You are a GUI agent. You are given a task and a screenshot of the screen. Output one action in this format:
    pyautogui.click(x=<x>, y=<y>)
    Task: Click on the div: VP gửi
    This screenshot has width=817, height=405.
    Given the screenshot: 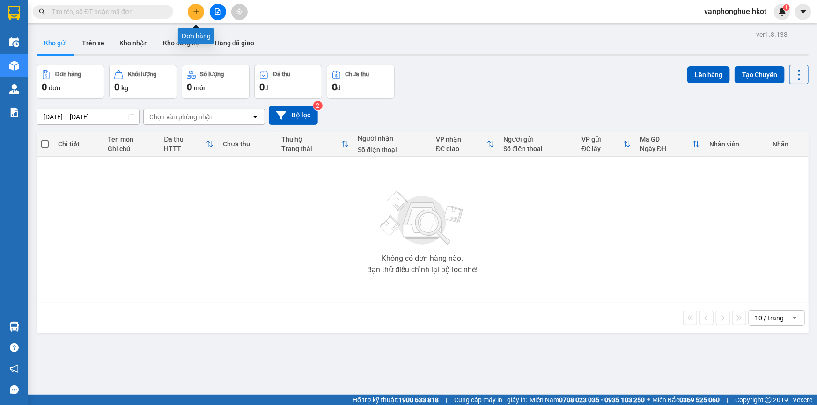 What is the action you would take?
    pyautogui.click(x=602, y=139)
    